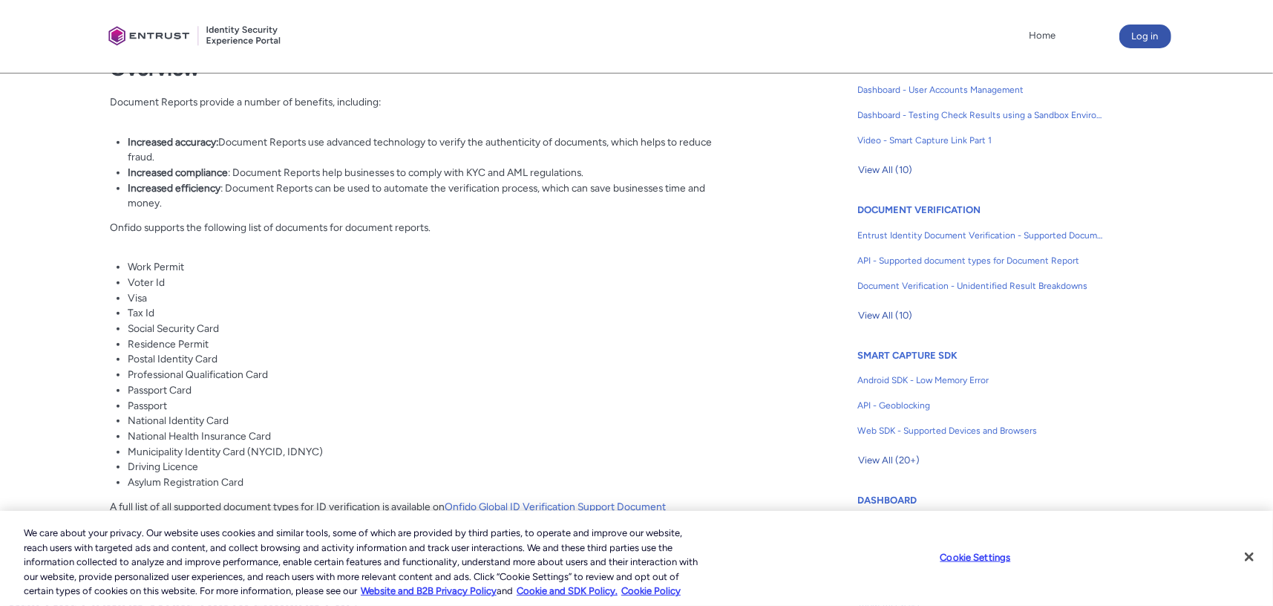 The width and height of the screenshot is (1273, 606). I want to click on a: Web SDK - Supported Devices and Browsers, so click(980, 430).